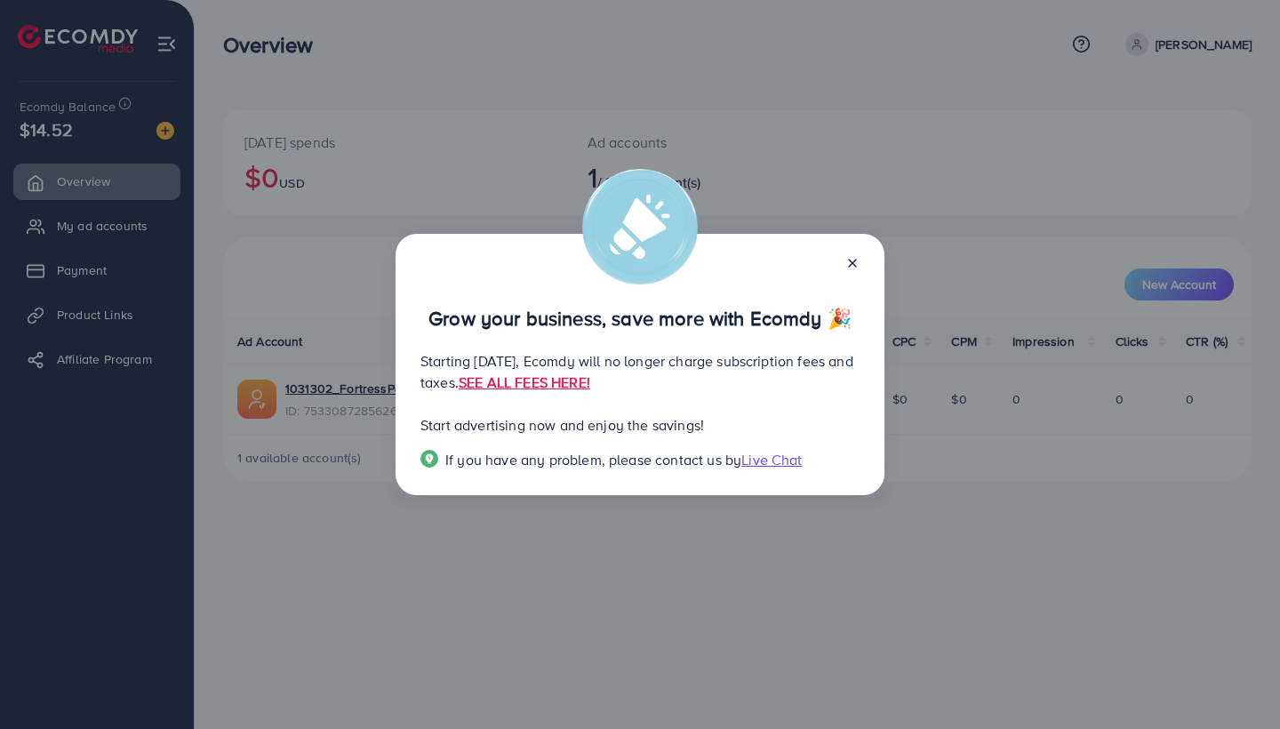 The image size is (1280, 729). What do you see at coordinates (640, 227) in the screenshot?
I see `img: alert` at bounding box center [640, 227].